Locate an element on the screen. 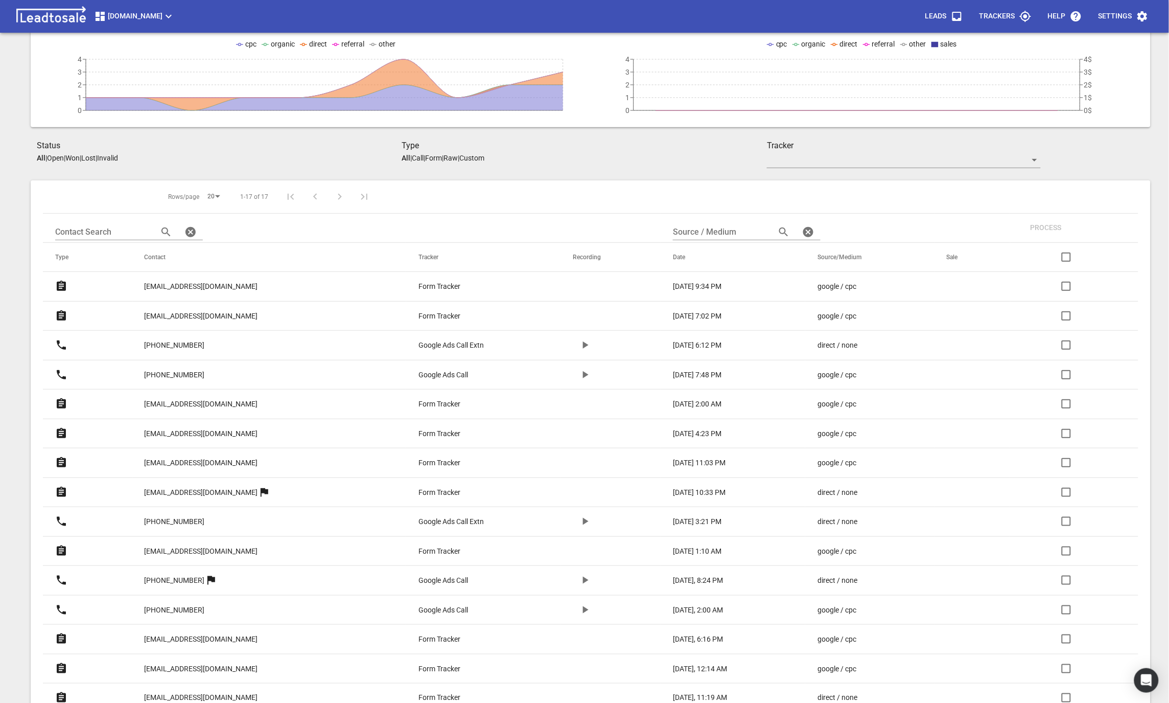 Image resolution: width=1169 pixels, height=703 pixels. h3: Status is located at coordinates (219, 146).